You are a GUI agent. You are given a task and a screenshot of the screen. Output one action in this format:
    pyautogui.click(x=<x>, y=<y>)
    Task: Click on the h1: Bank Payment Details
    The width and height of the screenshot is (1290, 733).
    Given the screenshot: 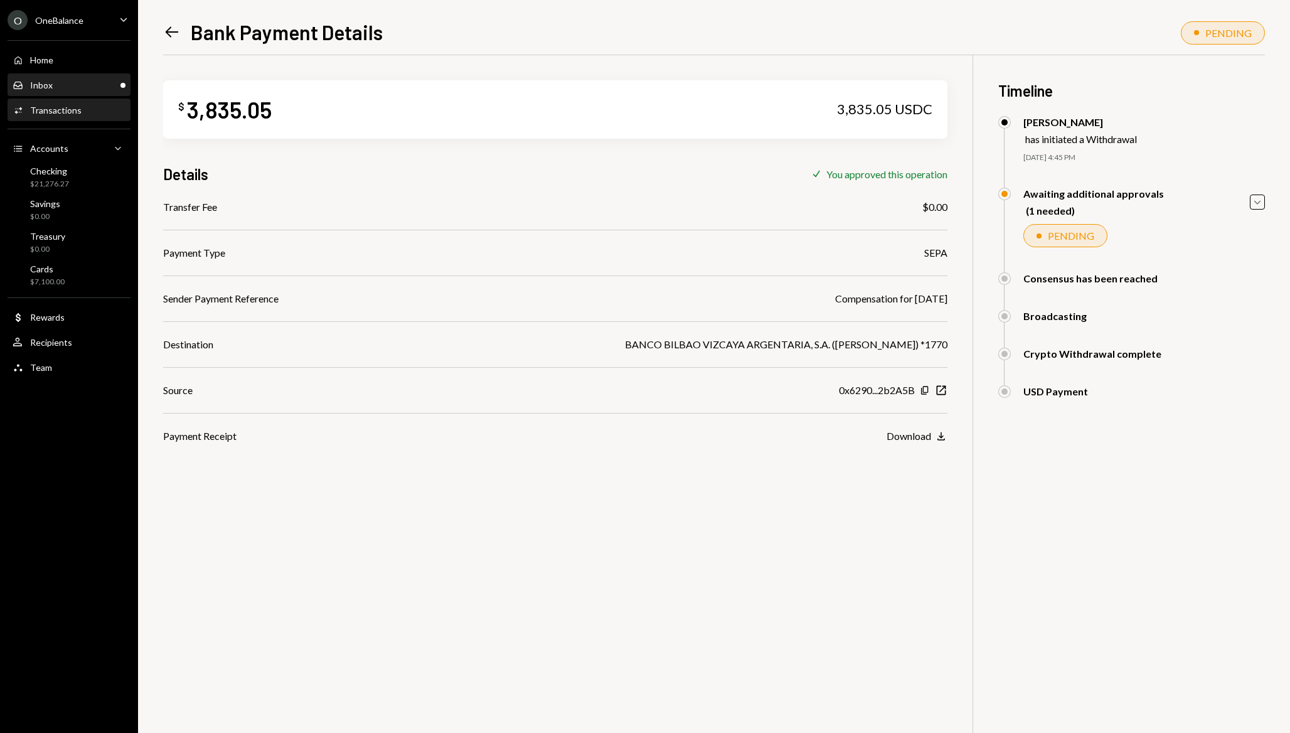 What is the action you would take?
    pyautogui.click(x=287, y=32)
    